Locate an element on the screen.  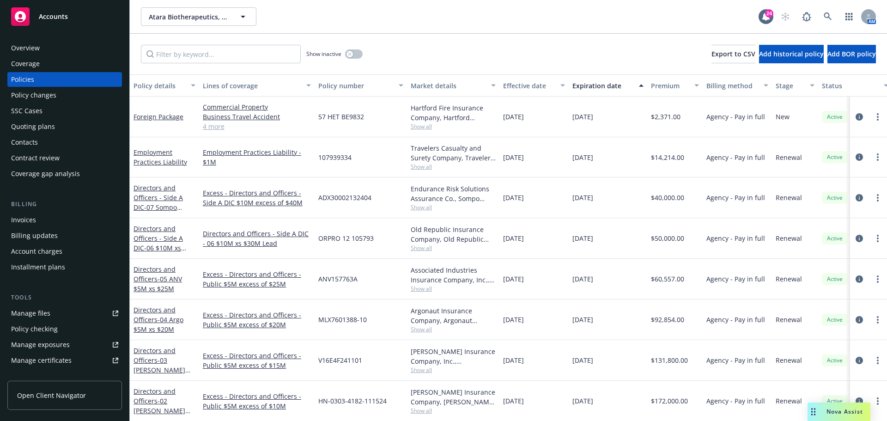
a: Installment plans is located at coordinates (65, 267).